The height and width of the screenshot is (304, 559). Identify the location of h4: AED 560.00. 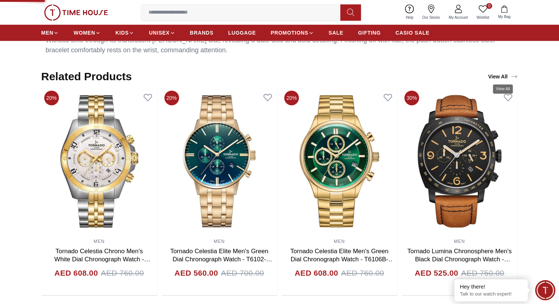
(196, 273).